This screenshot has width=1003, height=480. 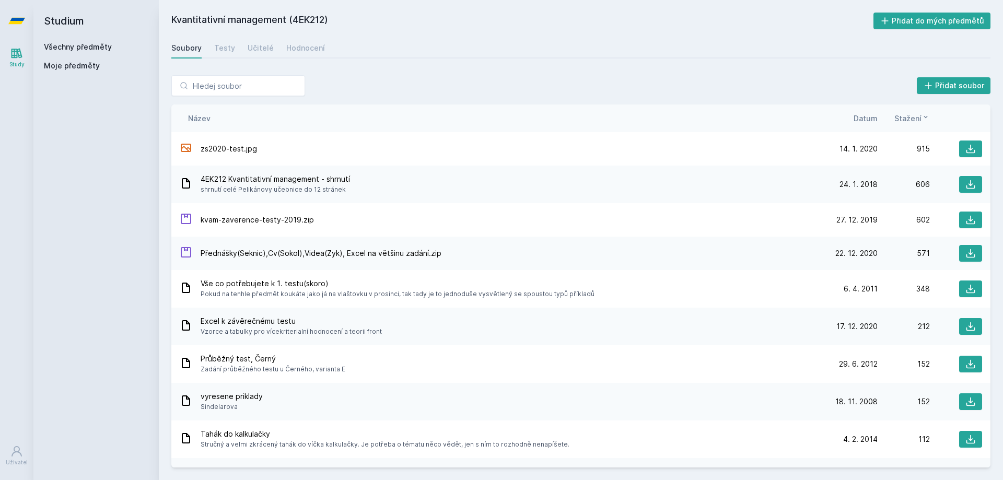 What do you see at coordinates (866, 118) in the screenshot?
I see `button: Datum` at bounding box center [866, 118].